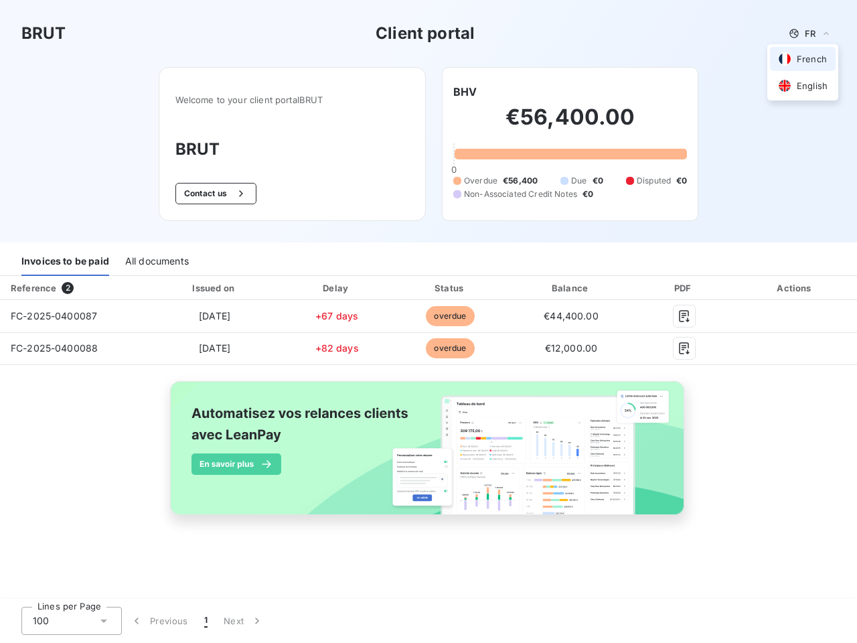 This screenshot has height=643, width=857. Describe the element at coordinates (454, 169) in the screenshot. I see `span: 0` at that location.